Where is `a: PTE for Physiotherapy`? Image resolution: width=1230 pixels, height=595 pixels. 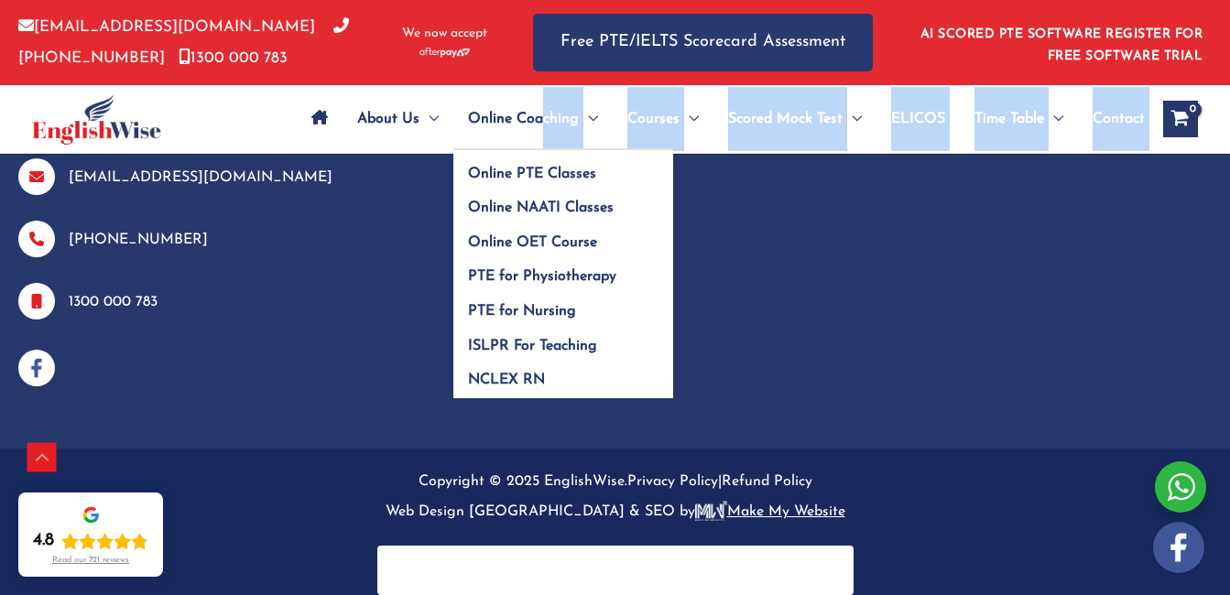
a: PTE for Physiotherapy is located at coordinates (563, 271).